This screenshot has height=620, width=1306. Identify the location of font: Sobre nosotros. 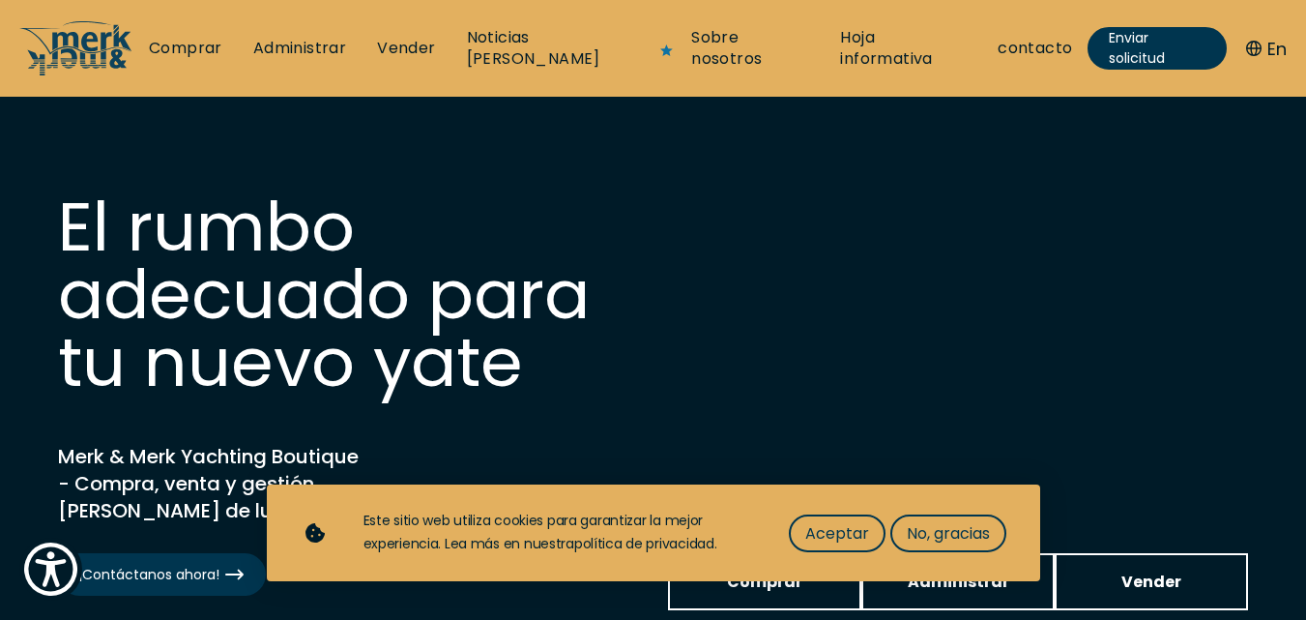
(726, 47).